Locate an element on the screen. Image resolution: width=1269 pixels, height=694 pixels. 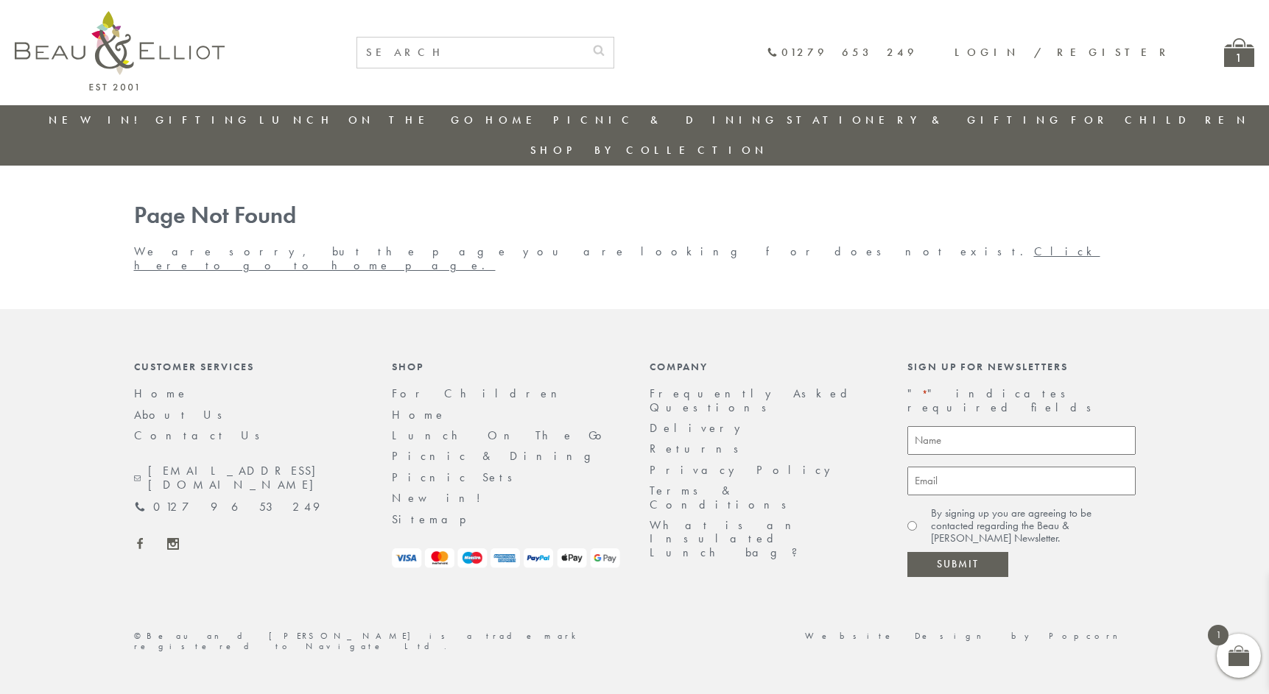
a: About Us is located at coordinates (183, 415).